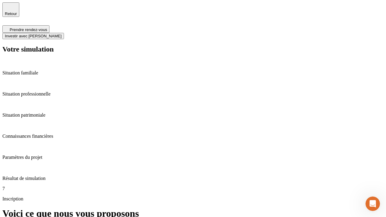 This screenshot has height=217, width=386. I want to click on p: Situation patrimoniale, so click(193, 115).